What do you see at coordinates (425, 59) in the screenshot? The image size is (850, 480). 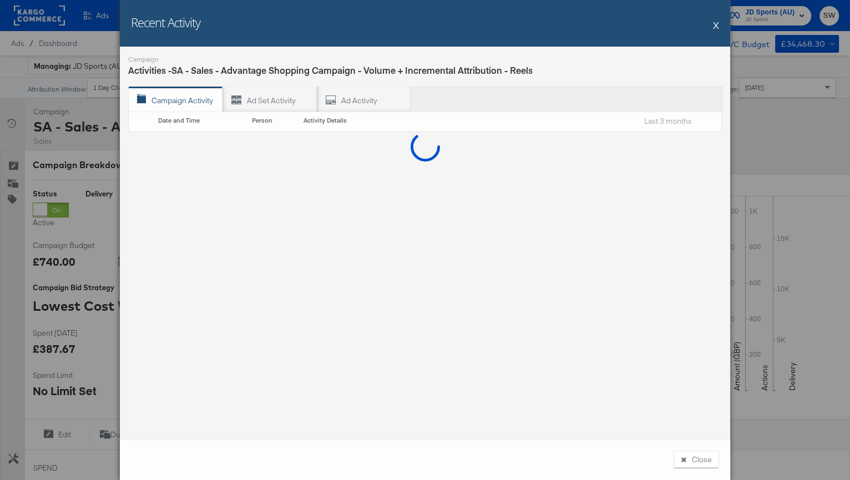 I see `div: Campaign` at bounding box center [425, 59].